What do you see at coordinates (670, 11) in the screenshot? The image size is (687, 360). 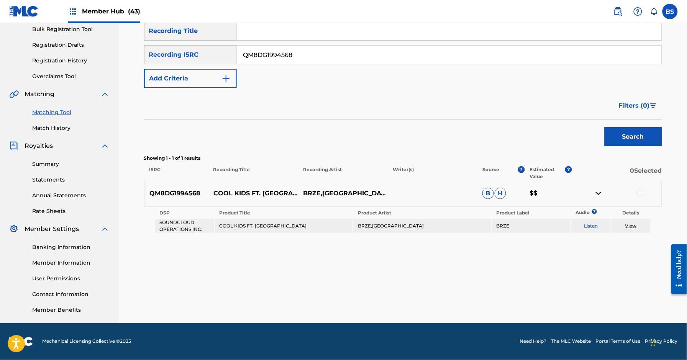 I see `div: User Menu` at bounding box center [670, 11].